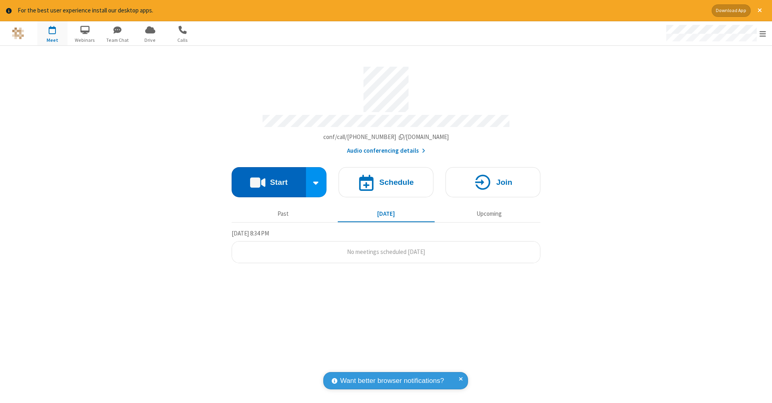  I want to click on button: Start, so click(268, 182).